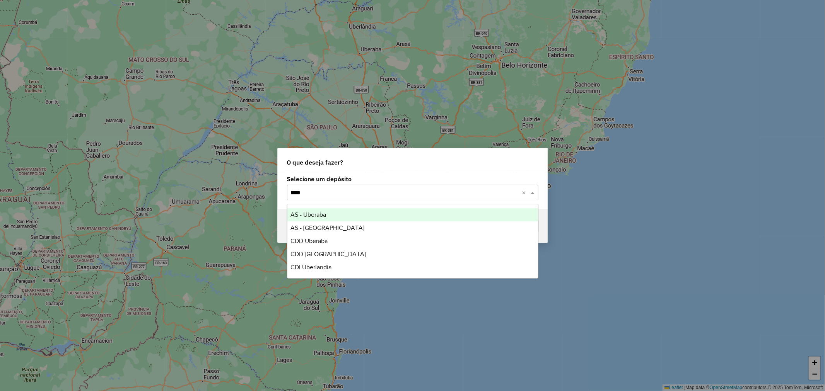 This screenshot has width=825, height=391. Describe the element at coordinates (311, 267) in the screenshot. I see `span: CDI Uberlandia` at that location.